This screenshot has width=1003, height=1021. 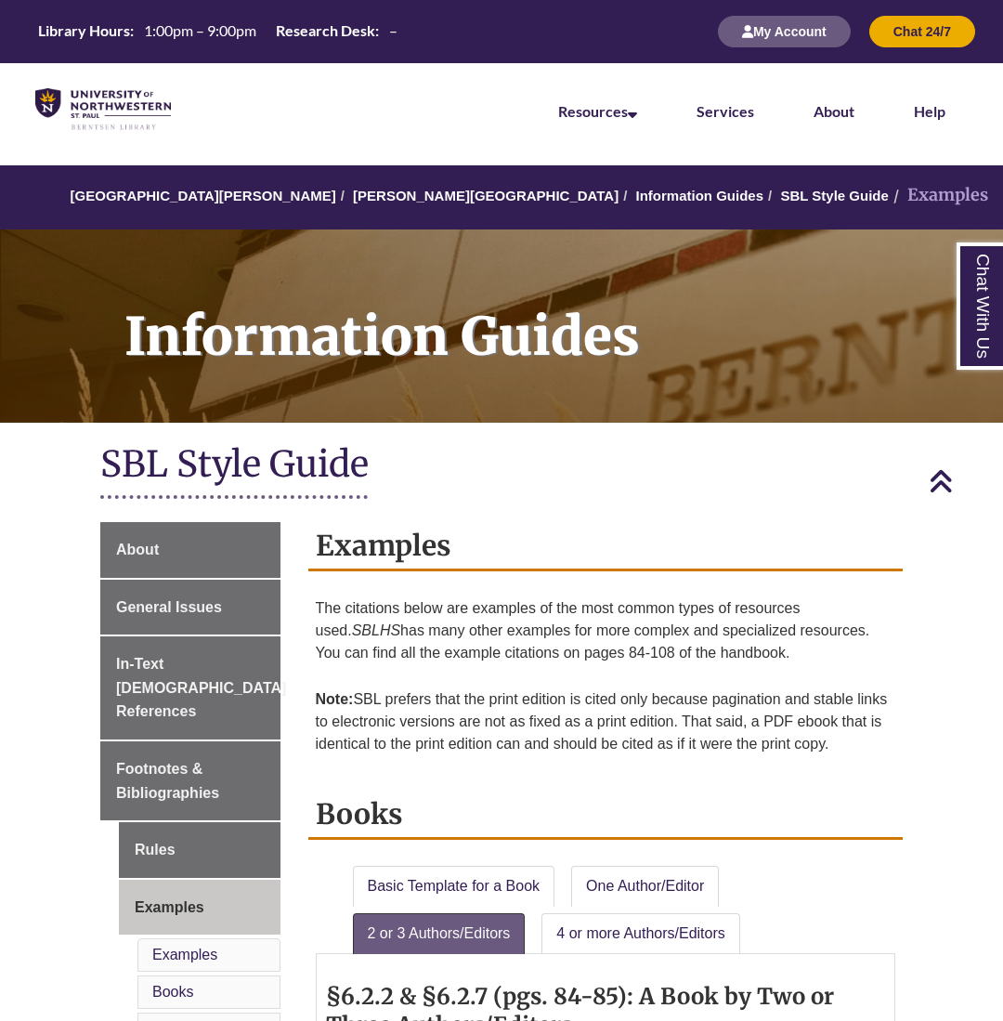 I want to click on a: Back to Top, so click(x=963, y=480).